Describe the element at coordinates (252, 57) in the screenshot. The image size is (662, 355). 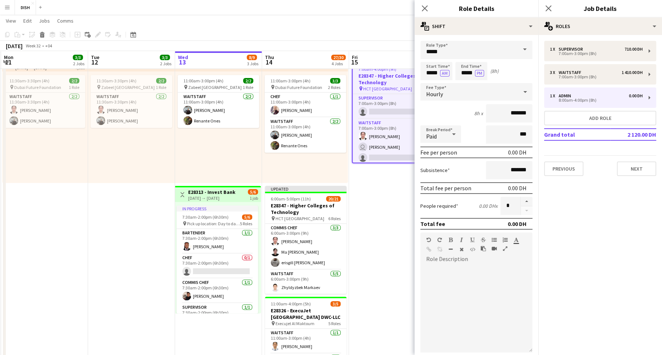
I see `span: 8/9` at that location.